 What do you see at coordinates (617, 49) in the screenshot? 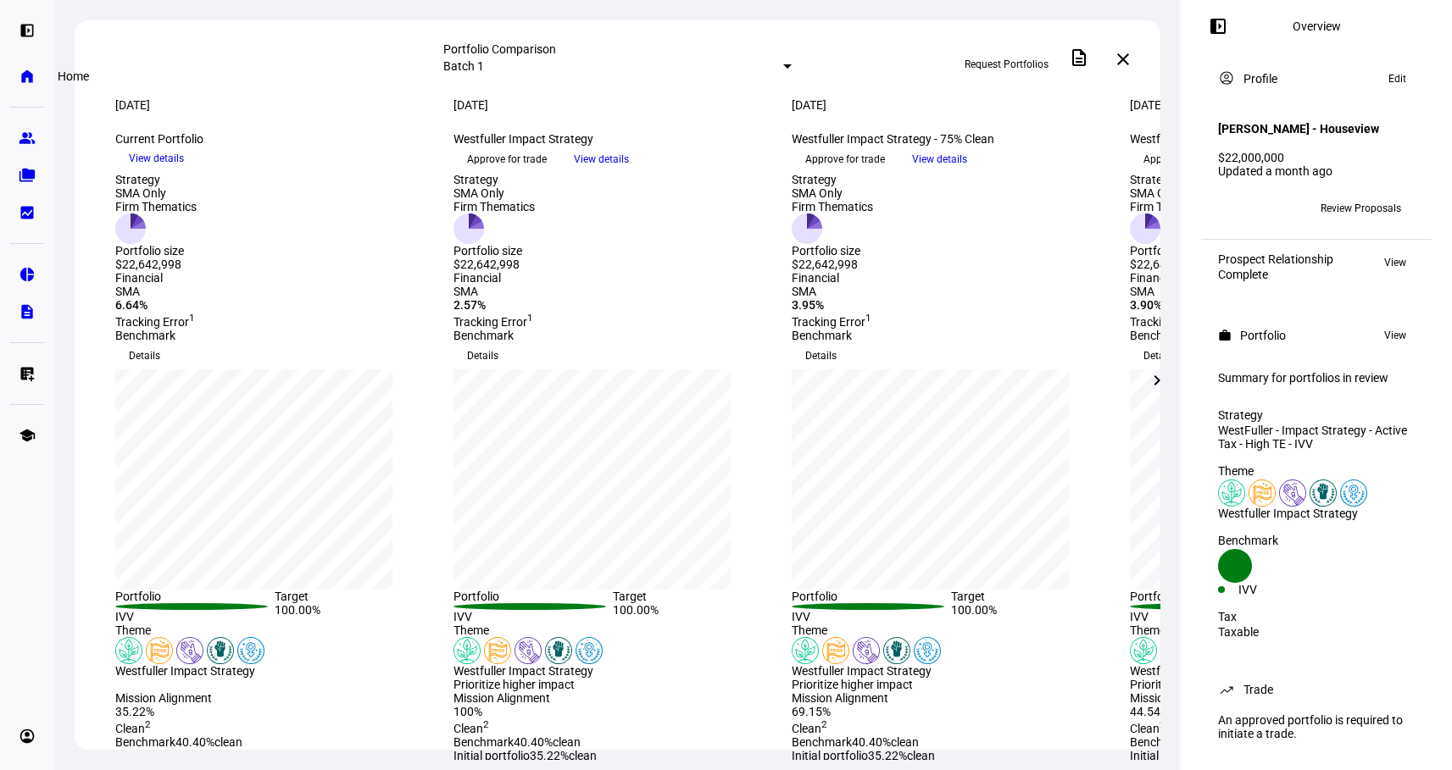
I see `div: Portfolio Comparison` at bounding box center [617, 49].